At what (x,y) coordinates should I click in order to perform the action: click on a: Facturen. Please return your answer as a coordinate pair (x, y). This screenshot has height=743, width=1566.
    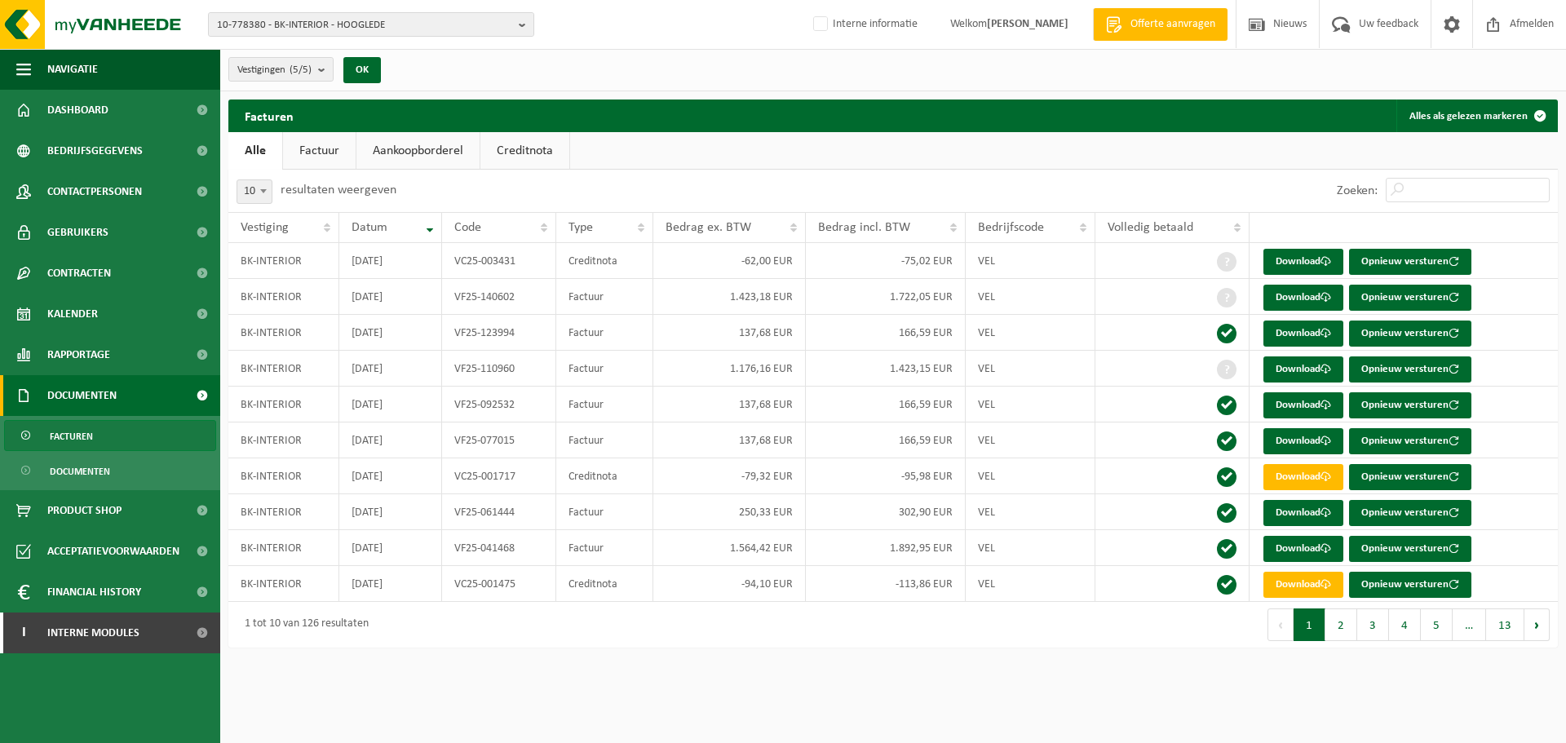
    Looking at the image, I should click on (110, 436).